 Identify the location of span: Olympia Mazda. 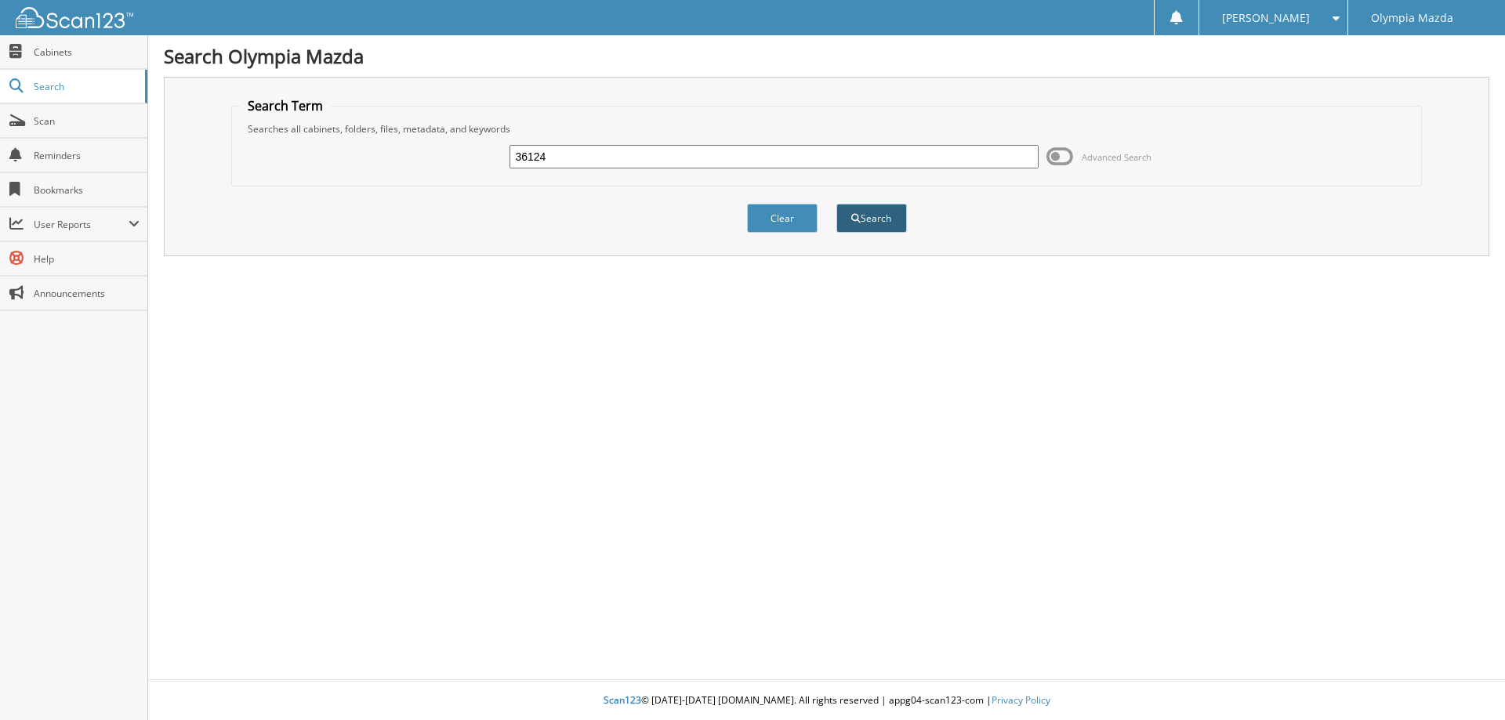
(1412, 18).